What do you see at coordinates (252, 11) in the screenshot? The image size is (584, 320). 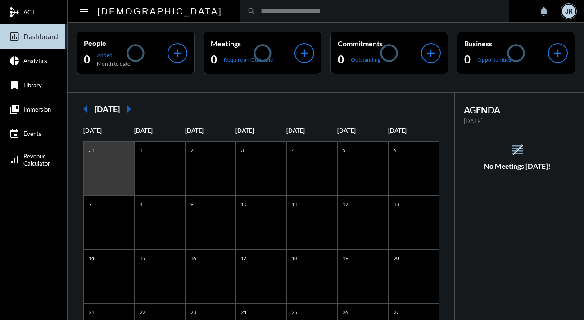 I see `mat-icon: search` at bounding box center [252, 11].